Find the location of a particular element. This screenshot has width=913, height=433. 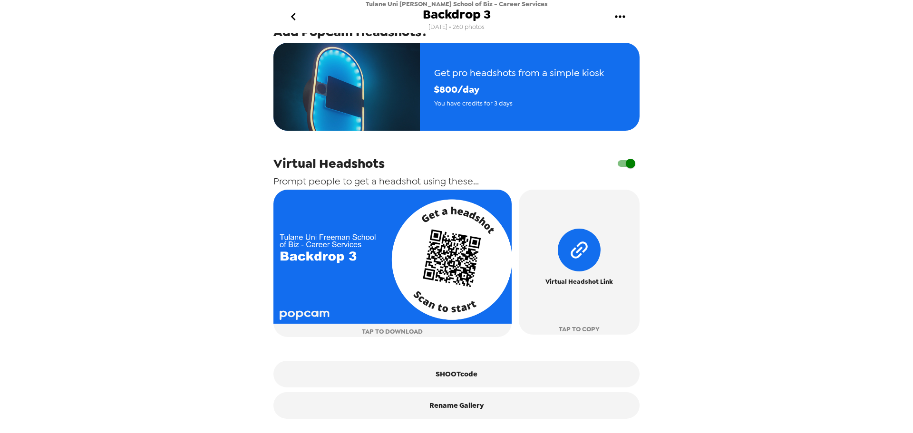

span: TAP TO DOWNLOAD is located at coordinates (392, 331).